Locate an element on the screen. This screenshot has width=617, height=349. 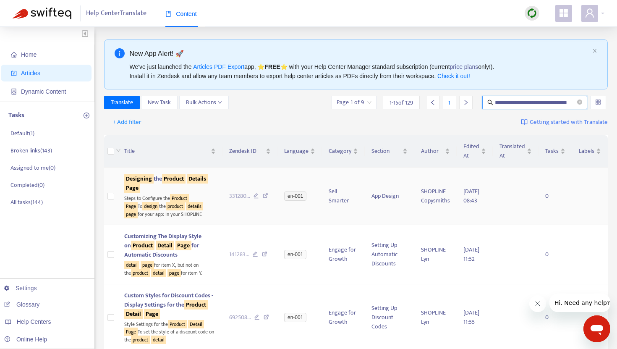
div: We've just launched the app, ⭐ ⭐️ with your Help Center Manager standard subscription (current on... is located at coordinates (359, 71).